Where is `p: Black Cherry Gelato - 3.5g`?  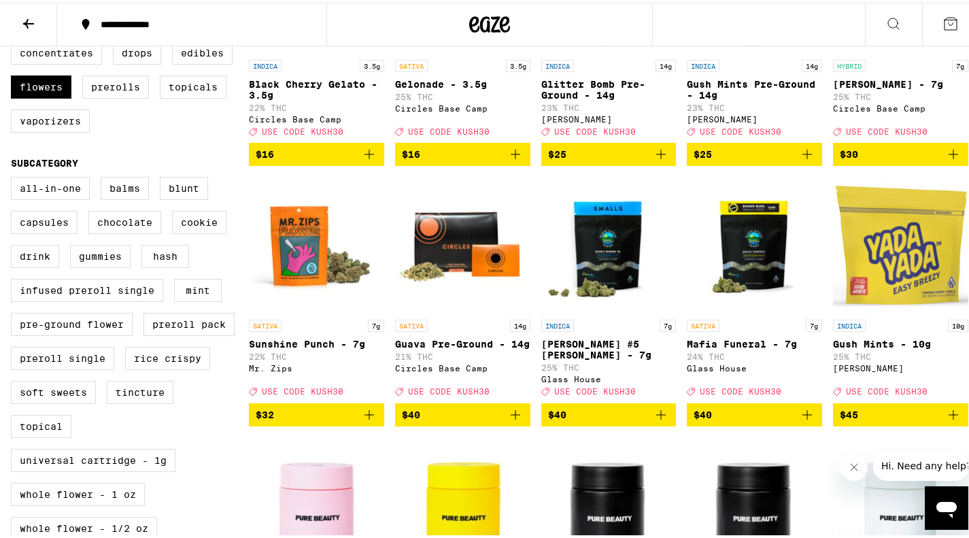 p: Black Cherry Gelato - 3.5g is located at coordinates (316, 87).